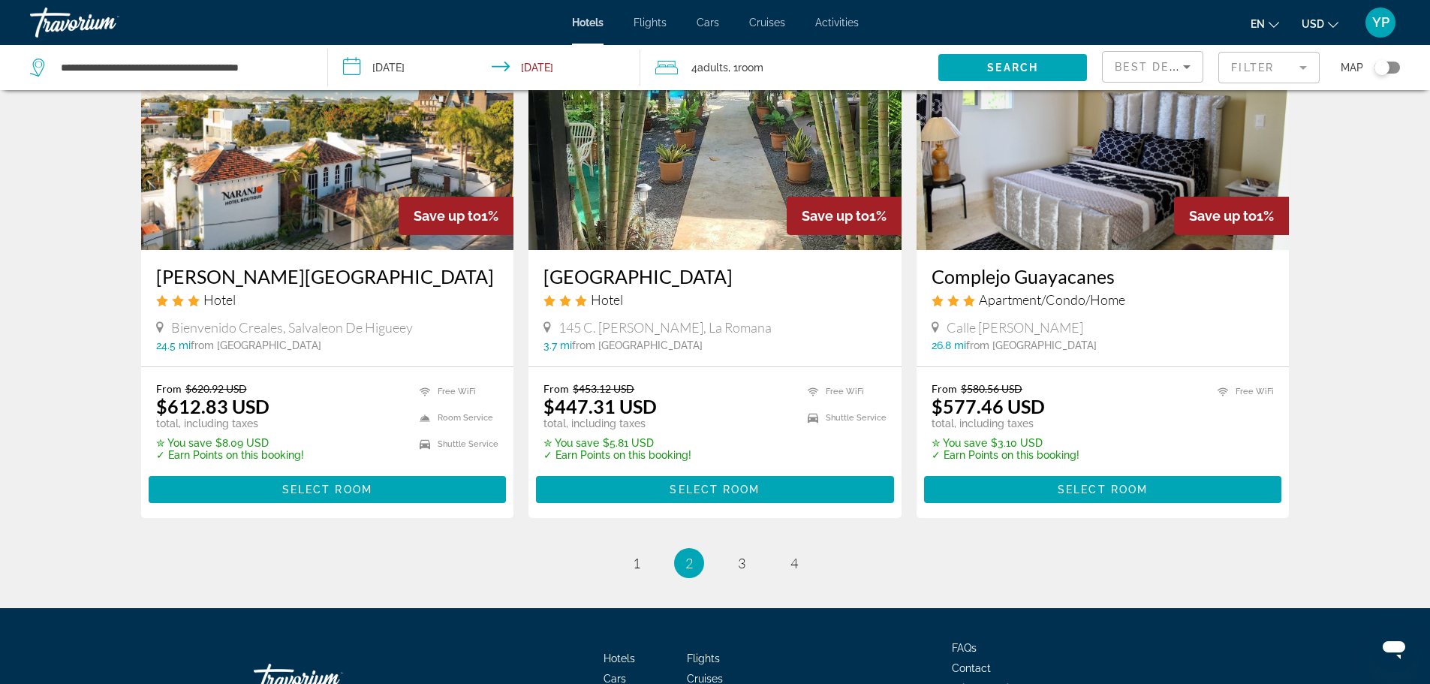  What do you see at coordinates (1102, 299) in the screenshot?
I see `div: 3 star Apartment` at bounding box center [1102, 299].